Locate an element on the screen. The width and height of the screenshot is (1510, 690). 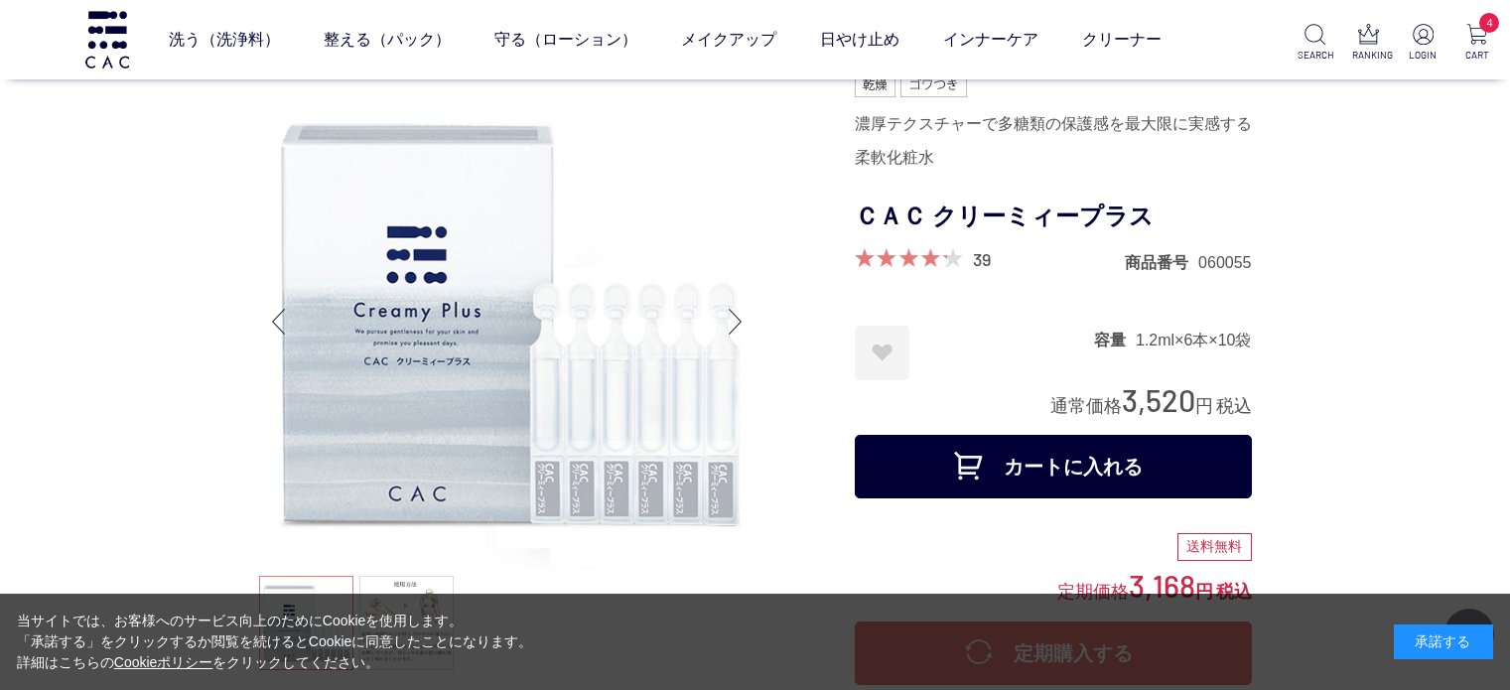
dt: 商品番号 is located at coordinates (1162, 262).